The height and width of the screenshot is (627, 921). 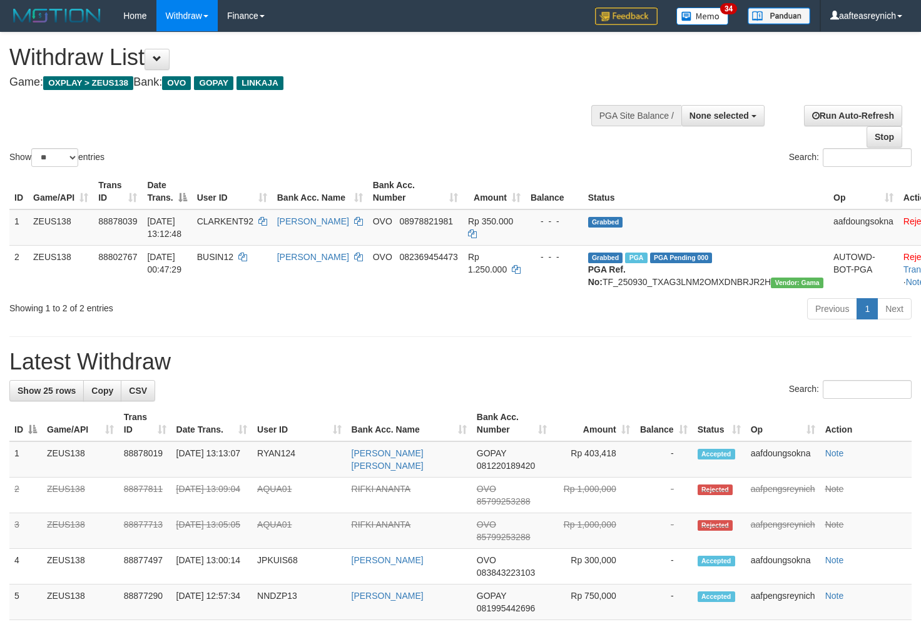 What do you see at coordinates (593, 567) in the screenshot?
I see `td: Rp 300,000` at bounding box center [593, 567].